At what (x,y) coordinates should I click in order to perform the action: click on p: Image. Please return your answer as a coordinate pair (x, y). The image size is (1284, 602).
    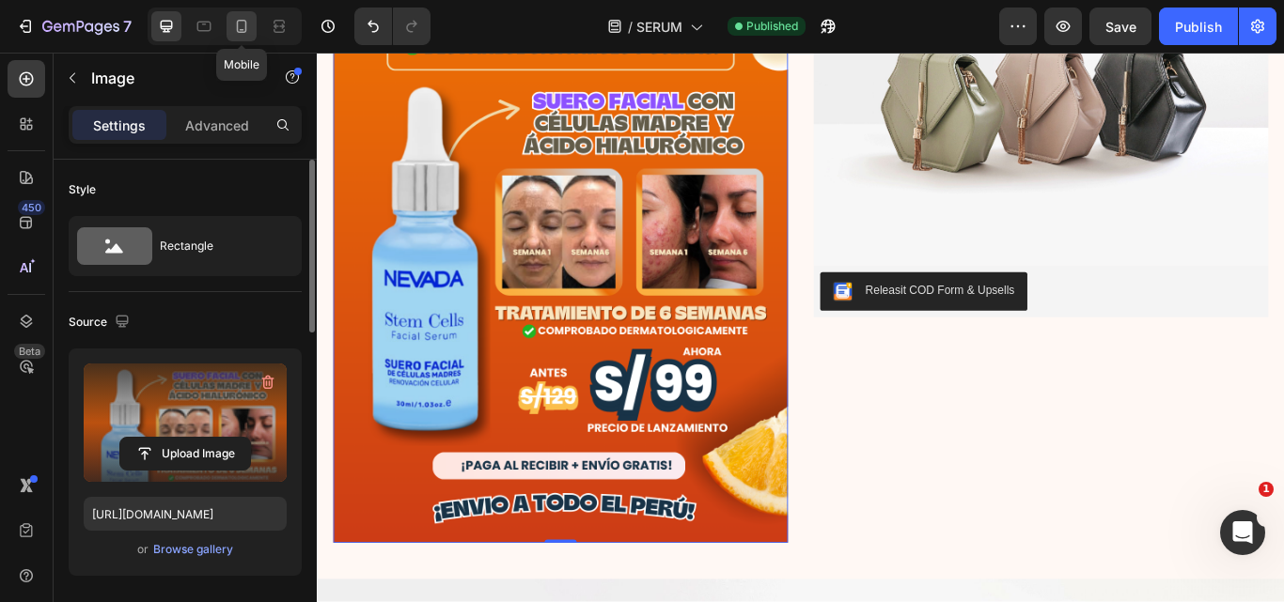
    Looking at the image, I should click on (171, 78).